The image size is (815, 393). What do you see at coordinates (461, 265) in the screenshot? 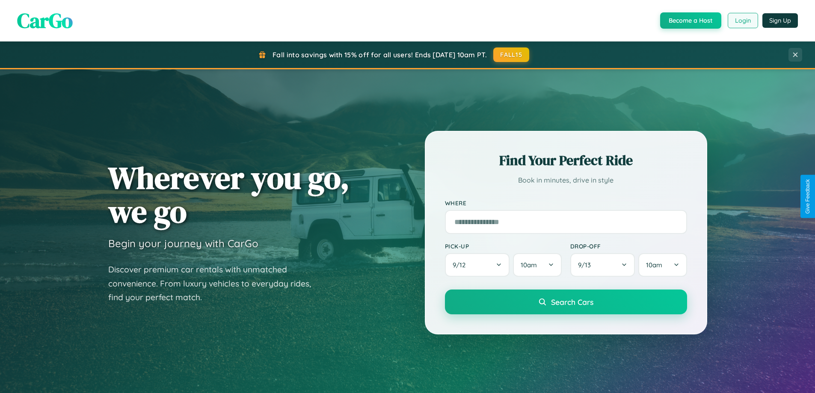
I see `span: 9 / 12` at bounding box center [461, 265].